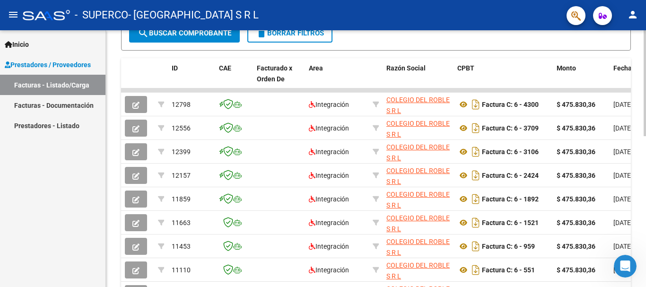 The height and width of the screenshot is (287, 646). Describe the element at coordinates (510, 104) in the screenshot. I see `strong: Factura C: 6 - 4300` at that location.